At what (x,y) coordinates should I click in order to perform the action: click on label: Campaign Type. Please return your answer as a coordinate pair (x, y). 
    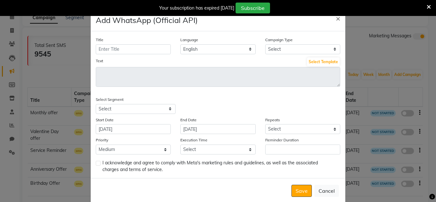
    Looking at the image, I should click on (279, 40).